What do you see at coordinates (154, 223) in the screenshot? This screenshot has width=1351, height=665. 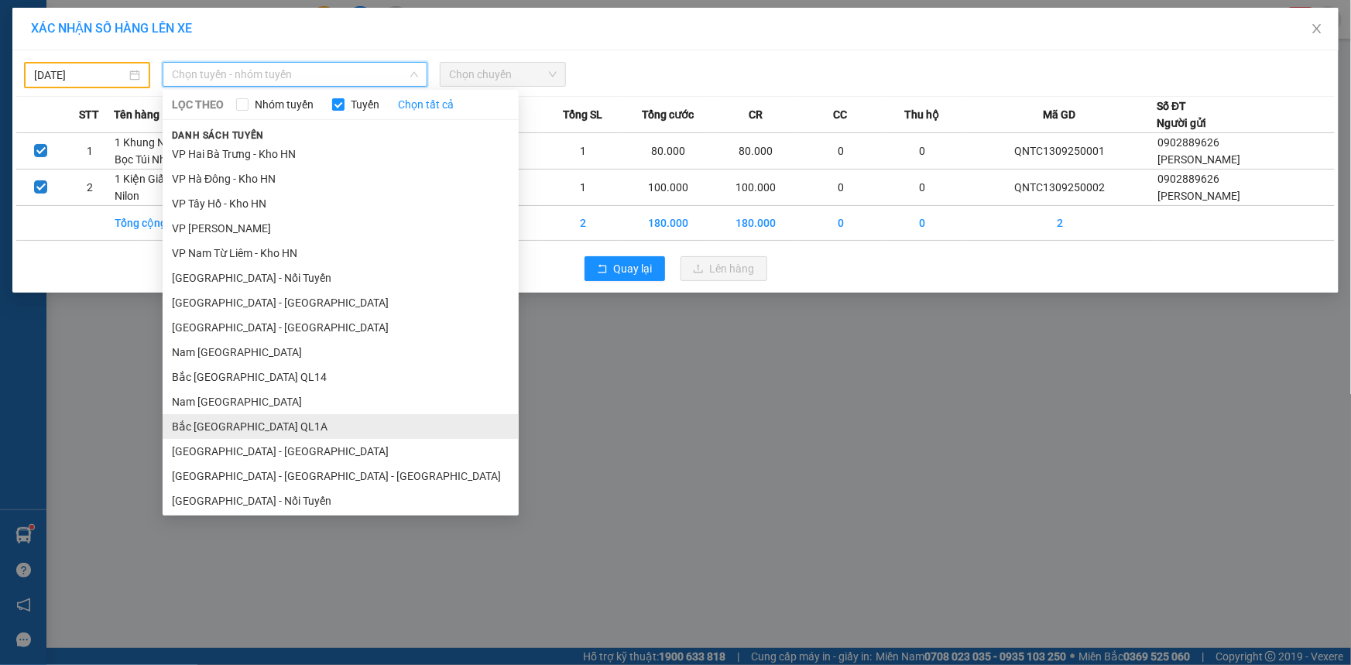 I see `td: Tổng cộng` at bounding box center [154, 223].